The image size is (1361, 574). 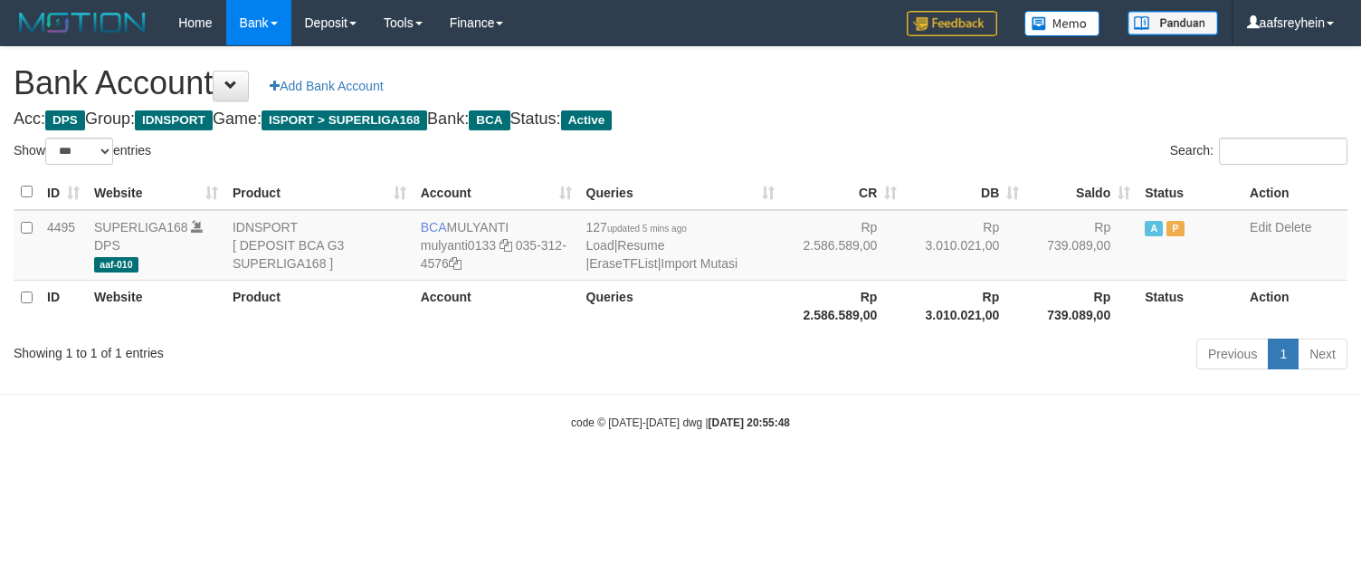 What do you see at coordinates (641, 245) in the screenshot?
I see `a: Resume` at bounding box center [641, 245].